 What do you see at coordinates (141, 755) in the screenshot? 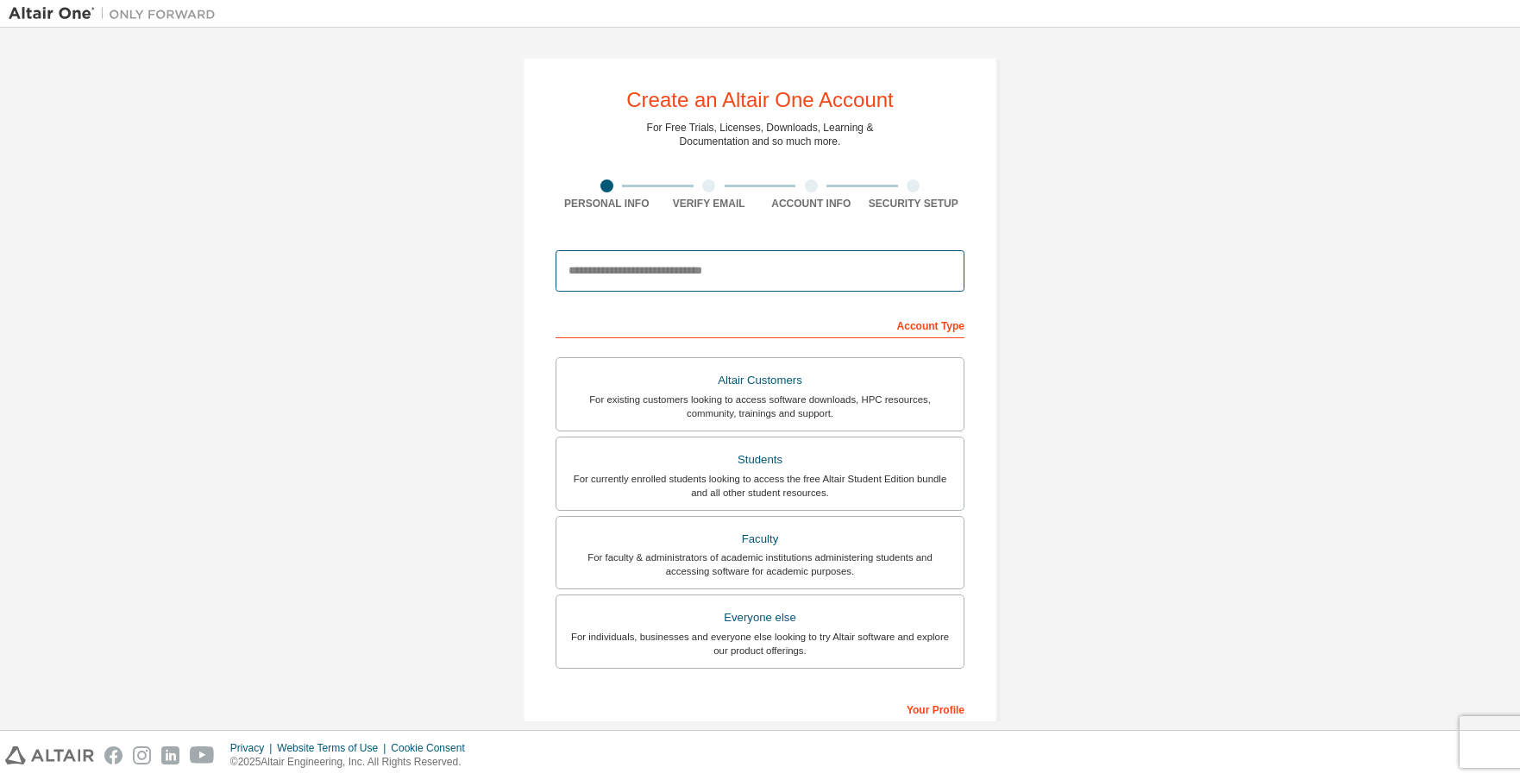
I see `img: instagram.svg` at bounding box center [141, 755].